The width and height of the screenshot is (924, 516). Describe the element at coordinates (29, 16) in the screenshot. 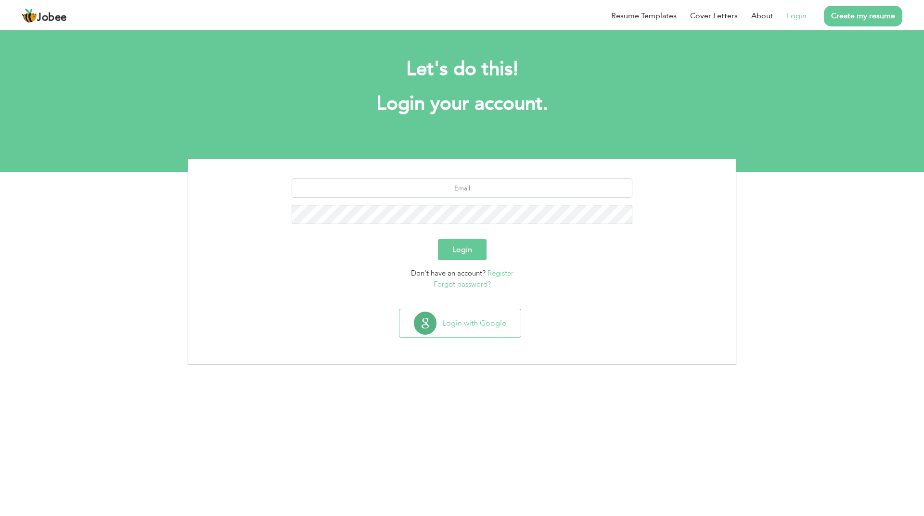

I see `img: jobee.io` at that location.